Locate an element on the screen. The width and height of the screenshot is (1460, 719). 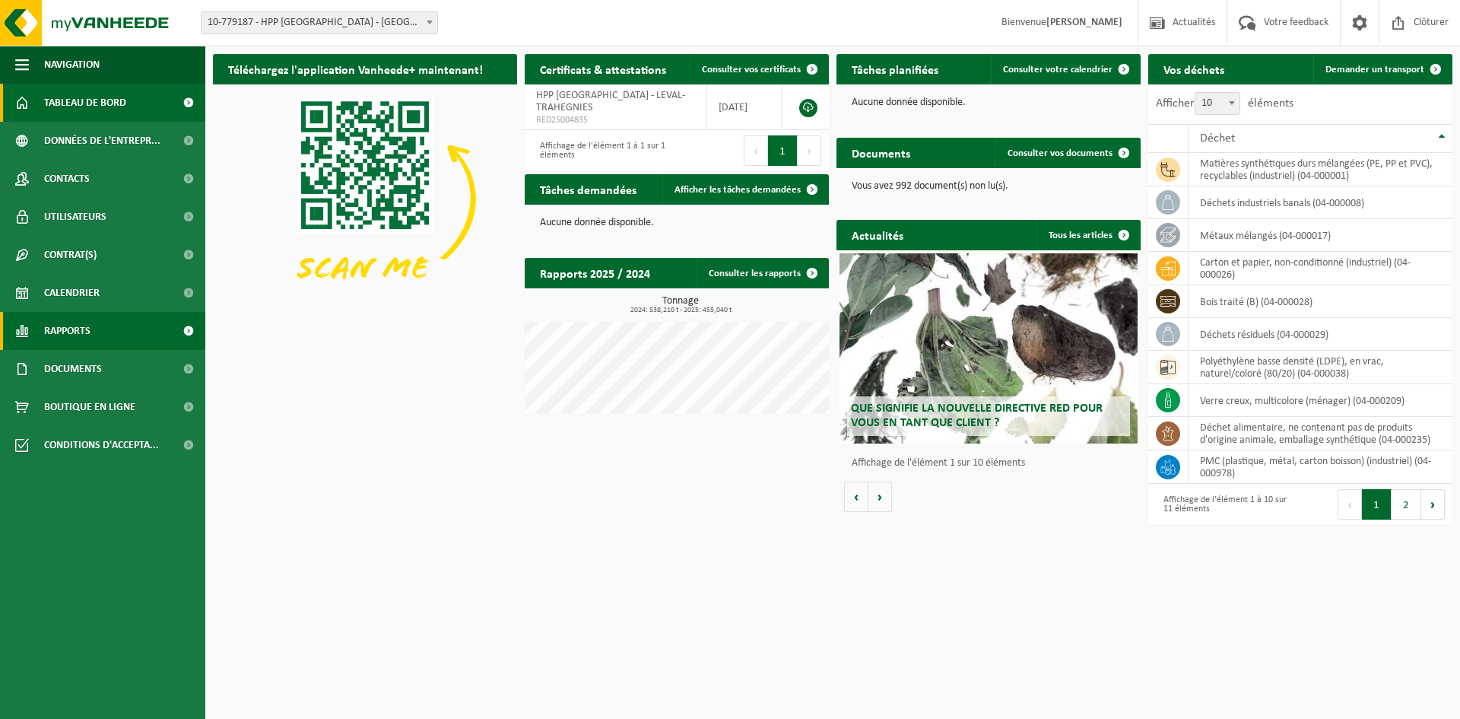
td: déchets résiduels (04-000029) is located at coordinates (1320, 334).